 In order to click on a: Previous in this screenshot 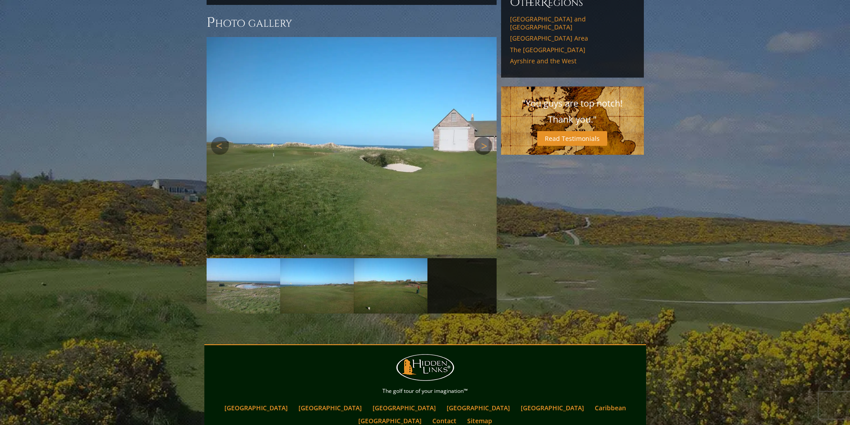, I will do `click(220, 146)`.